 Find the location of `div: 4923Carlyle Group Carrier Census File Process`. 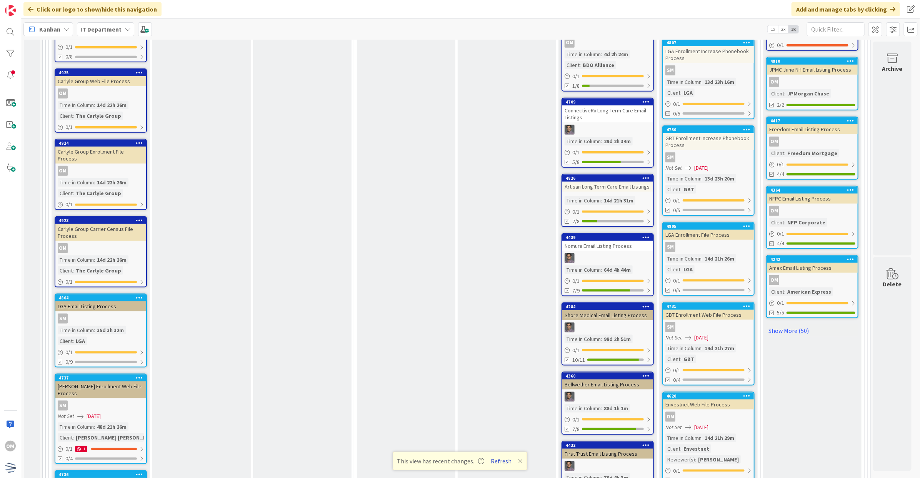

div: 4923Carlyle Group Carrier Census File Process is located at coordinates (101, 229).